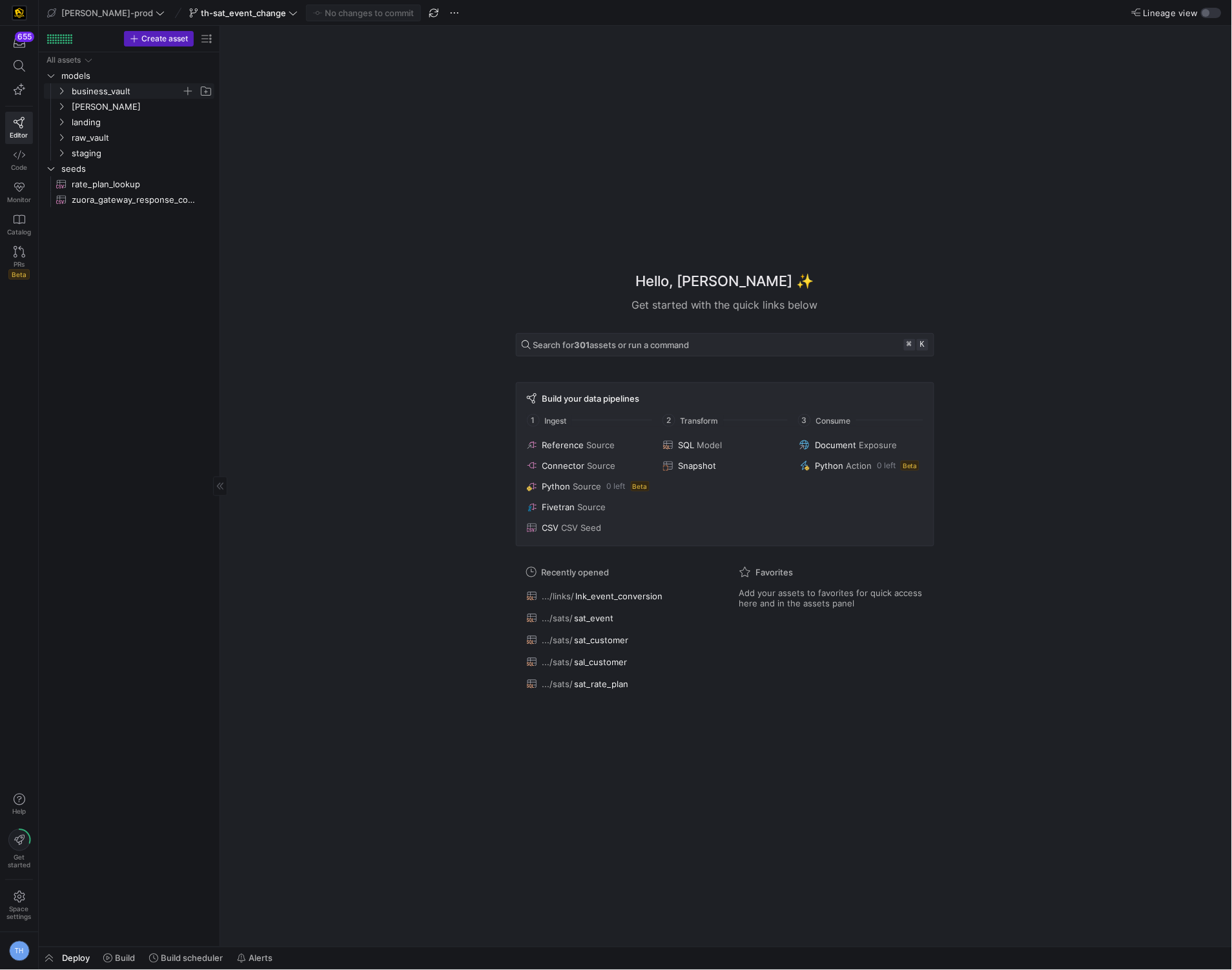 The image size is (1232, 970). What do you see at coordinates (18, 167) in the screenshot?
I see `span: Code` at bounding box center [18, 167].